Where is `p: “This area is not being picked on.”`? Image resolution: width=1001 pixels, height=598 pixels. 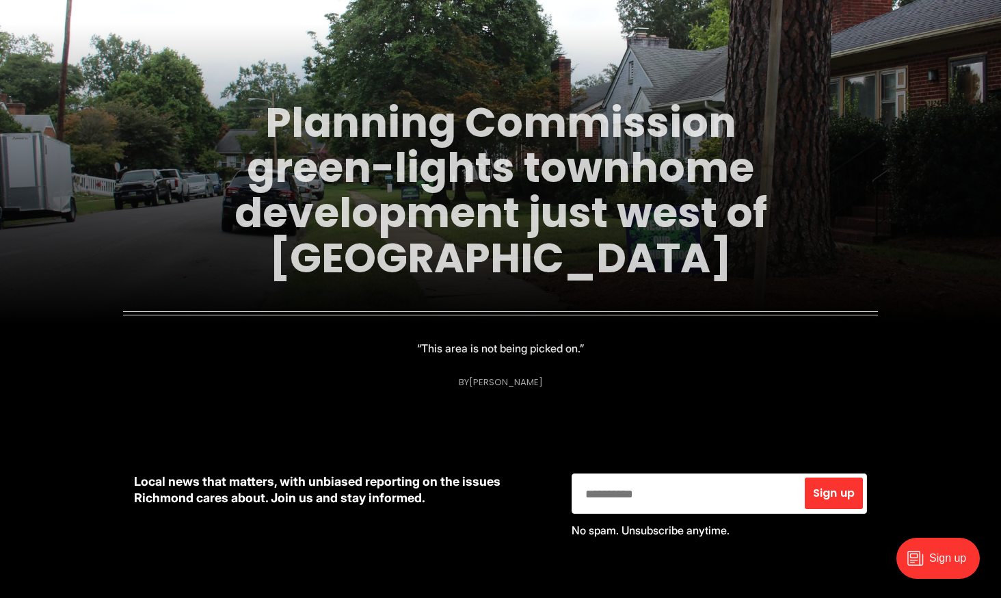 p: “This area is not being picked on.” is located at coordinates (501, 348).